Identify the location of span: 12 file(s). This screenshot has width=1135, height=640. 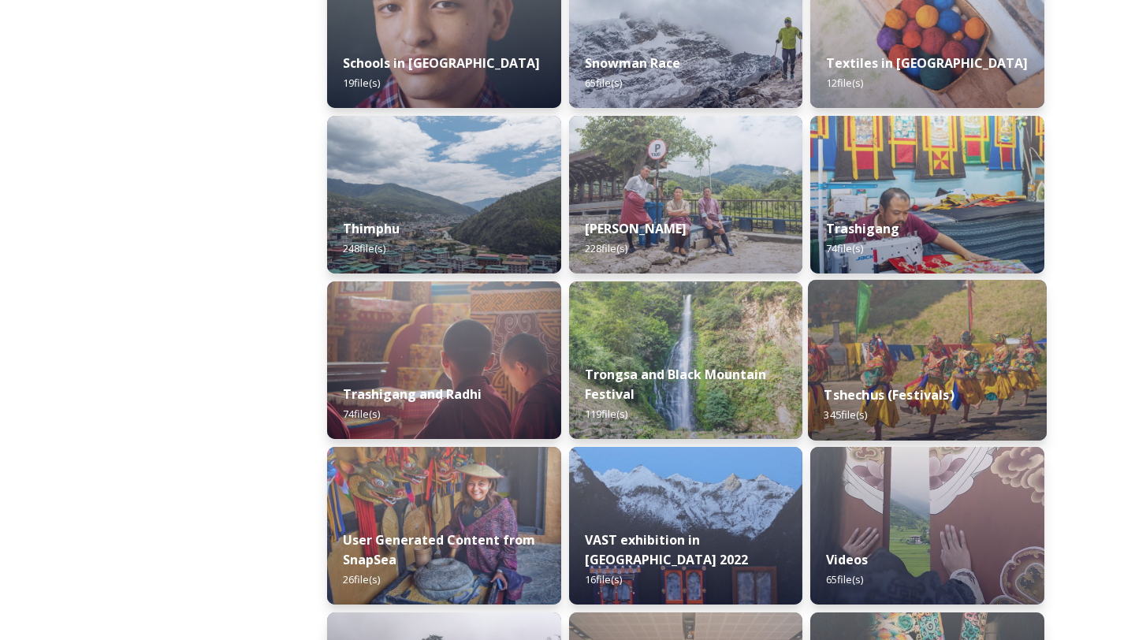
(844, 83).